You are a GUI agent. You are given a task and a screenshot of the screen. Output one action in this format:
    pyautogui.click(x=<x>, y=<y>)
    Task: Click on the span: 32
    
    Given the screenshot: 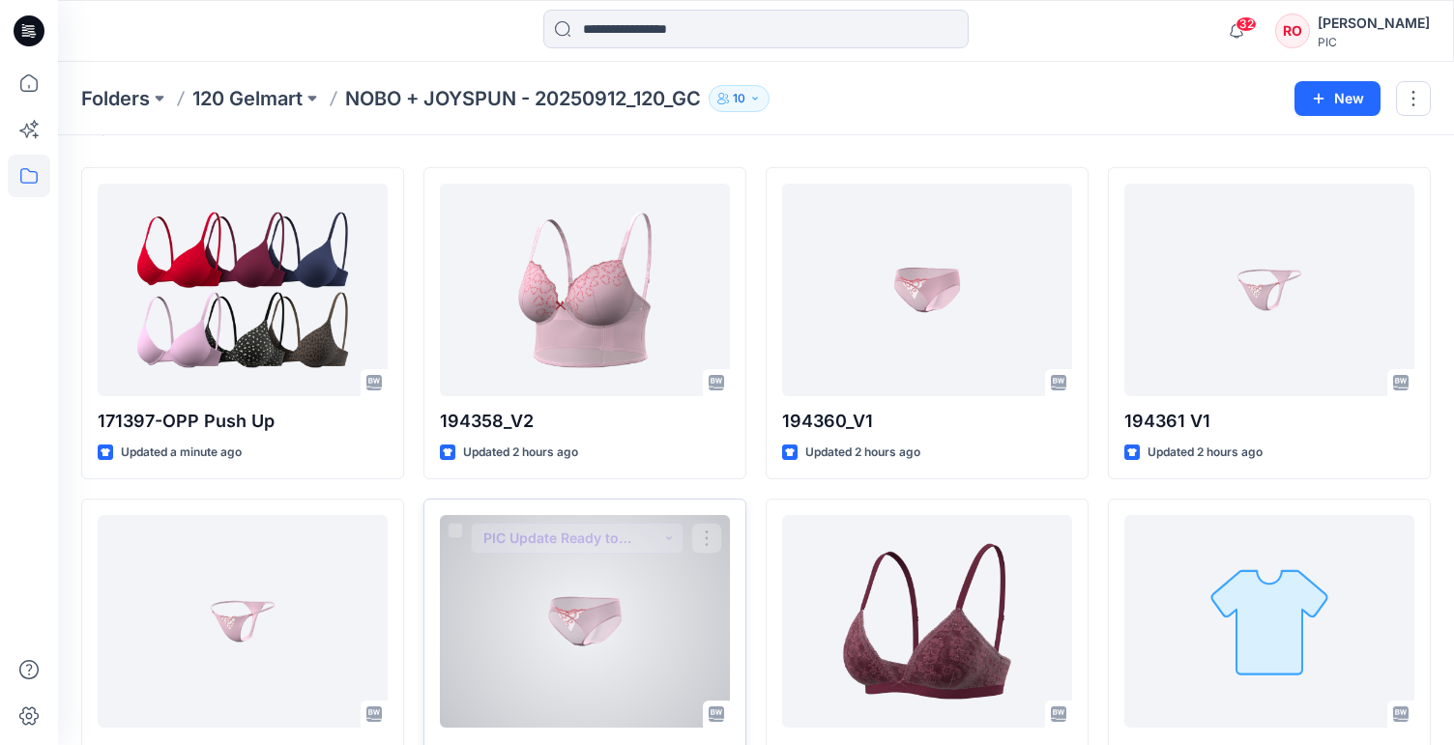 What is the action you would take?
    pyautogui.click(x=1246, y=24)
    